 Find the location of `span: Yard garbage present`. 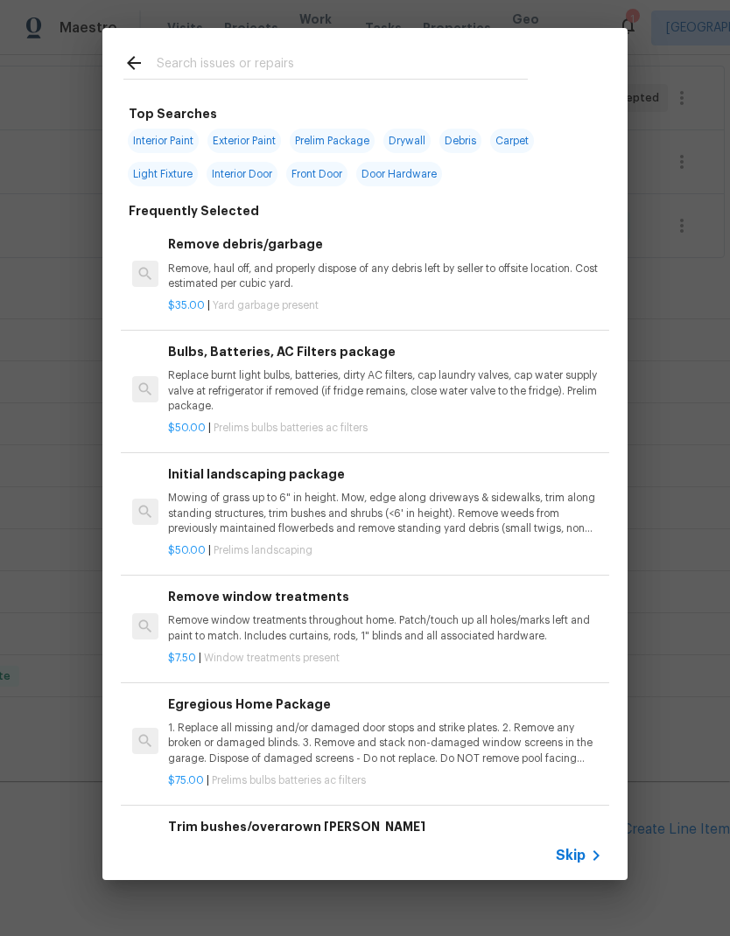

span: Yard garbage present is located at coordinates (265, 305).